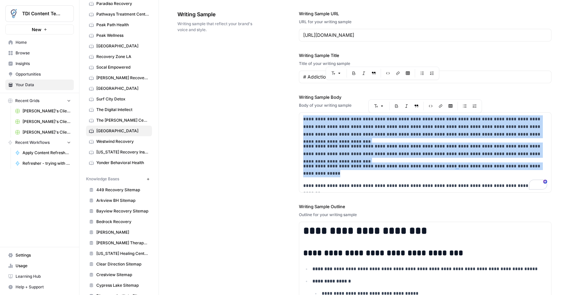 This screenshot has height=295, width=570. I want to click on input: www.sundaysoccer.com/game-day, so click(425, 35).